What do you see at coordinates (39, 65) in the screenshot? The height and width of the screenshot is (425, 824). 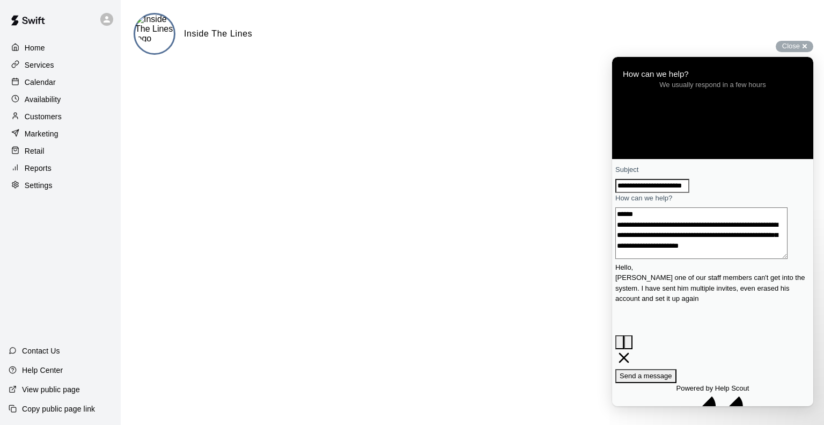 I see `p: Services` at bounding box center [39, 65].